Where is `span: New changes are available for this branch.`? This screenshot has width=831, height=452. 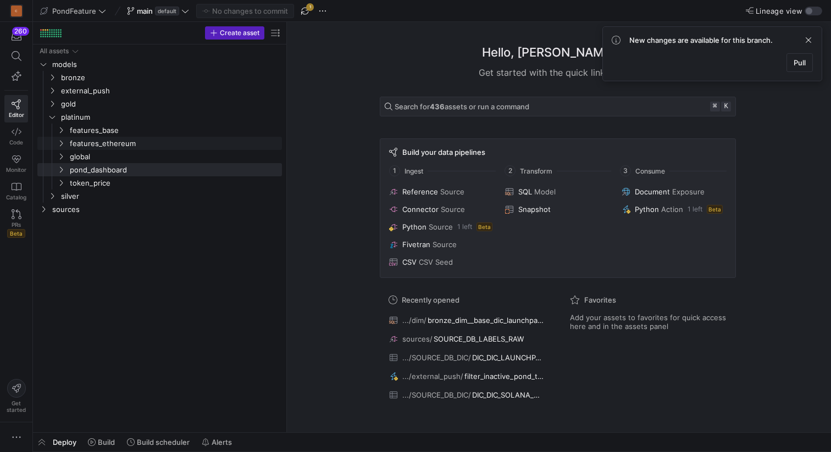 span: New changes are available for this branch. is located at coordinates (700, 40).